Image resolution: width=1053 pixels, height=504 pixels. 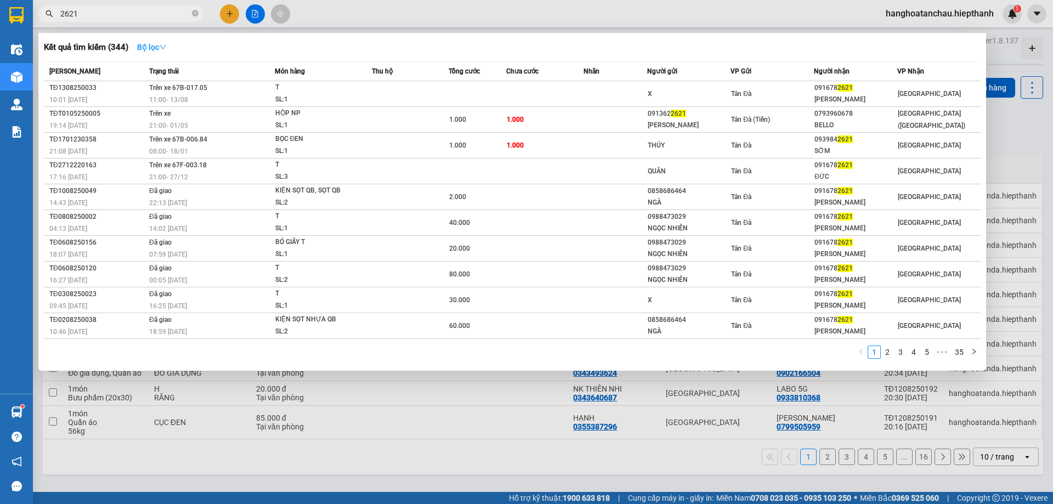 I want to click on div: TĐ1701230358, so click(x=98, y=139).